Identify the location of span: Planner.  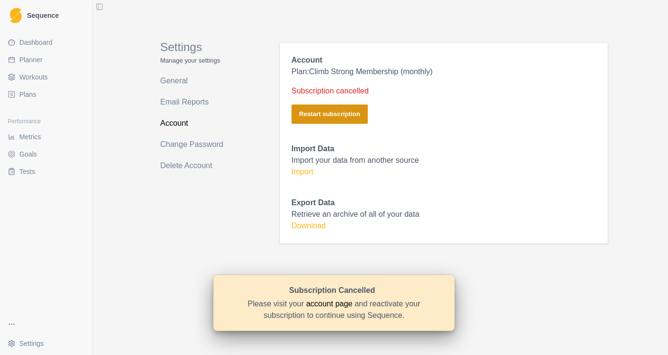
(31, 60).